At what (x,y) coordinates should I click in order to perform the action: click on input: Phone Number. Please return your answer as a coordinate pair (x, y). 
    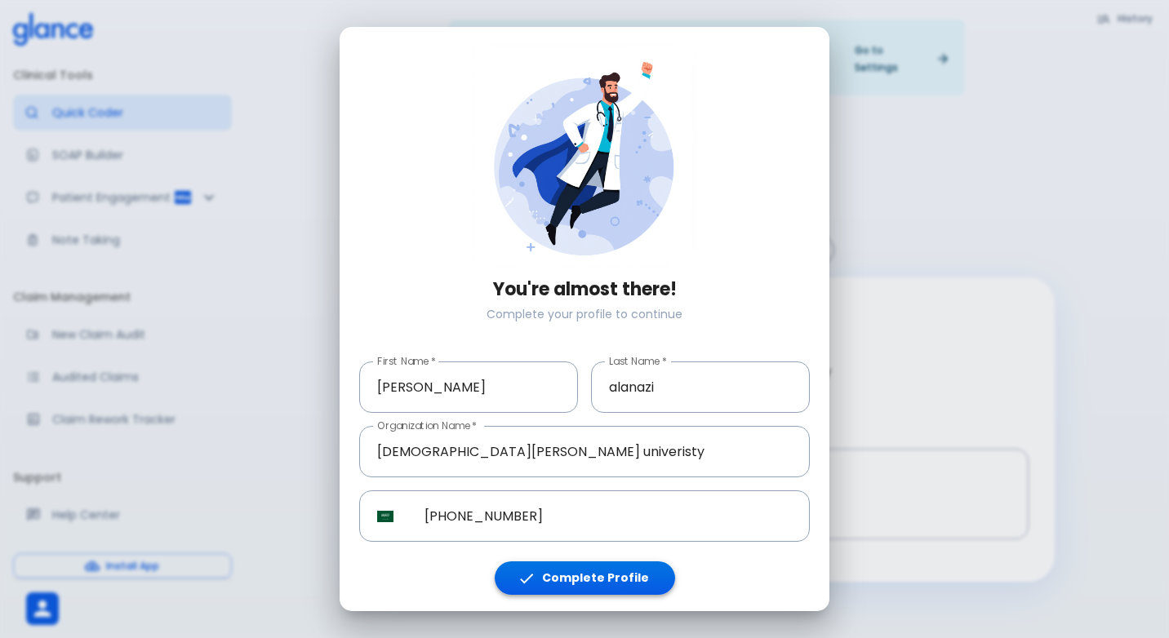
    Looking at the image, I should click on (608, 516).